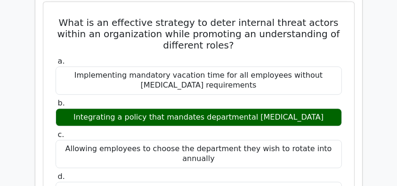 The width and height of the screenshot is (397, 186). What do you see at coordinates (199, 34) in the screenshot?
I see `h5: What is an effective strategy to deter internal threat actors within an organization while promot...` at bounding box center [199, 34].